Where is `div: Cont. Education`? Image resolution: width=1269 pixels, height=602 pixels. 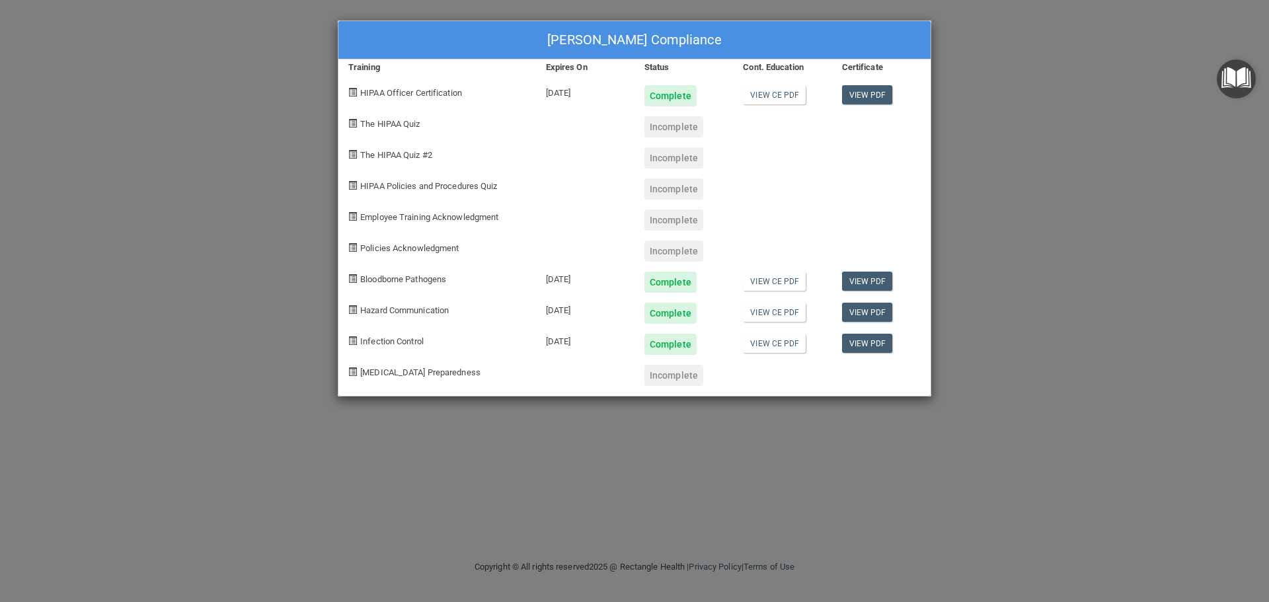 div: Cont. Education is located at coordinates (782, 67).